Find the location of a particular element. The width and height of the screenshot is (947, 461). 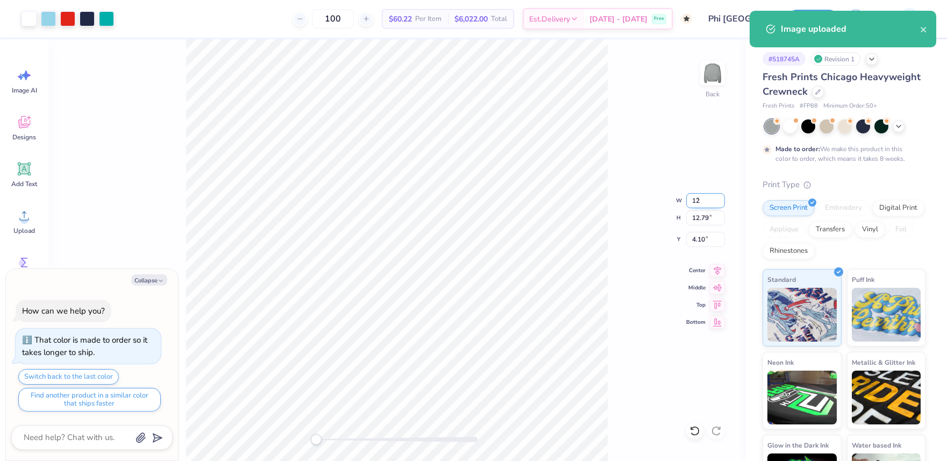

img: Mark Navarro is located at coordinates (910, 19).